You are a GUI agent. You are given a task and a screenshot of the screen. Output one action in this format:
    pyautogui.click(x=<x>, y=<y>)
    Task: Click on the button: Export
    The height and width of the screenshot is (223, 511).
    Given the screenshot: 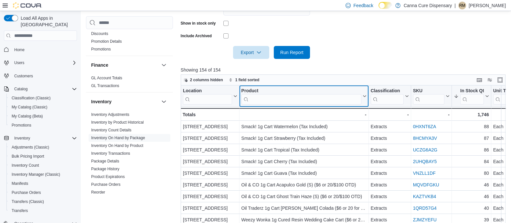 What is the action you would take?
    pyautogui.click(x=251, y=52)
    